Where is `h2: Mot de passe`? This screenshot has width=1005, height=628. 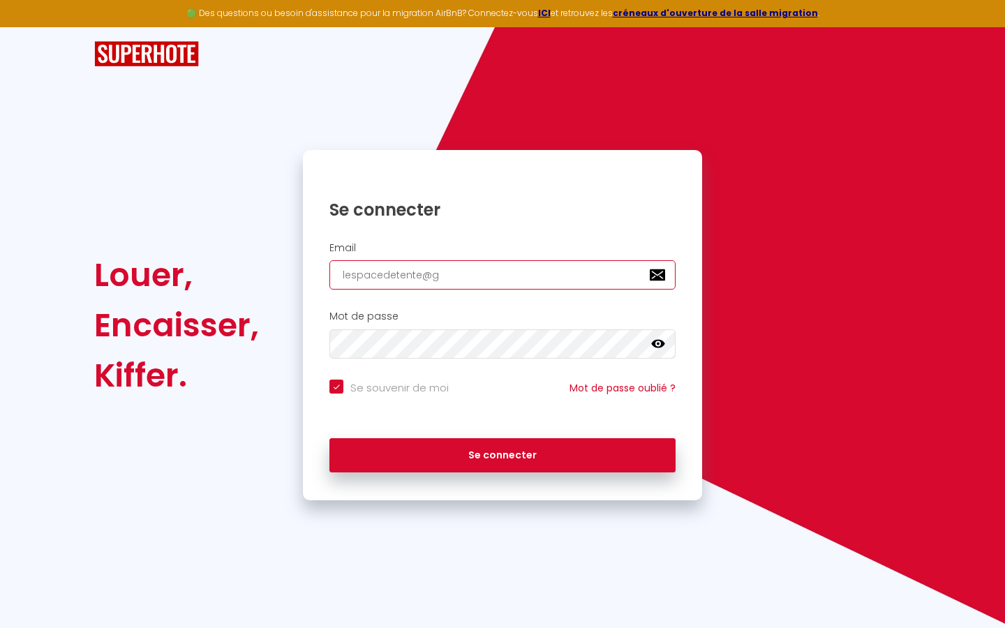 h2: Mot de passe is located at coordinates (503, 316).